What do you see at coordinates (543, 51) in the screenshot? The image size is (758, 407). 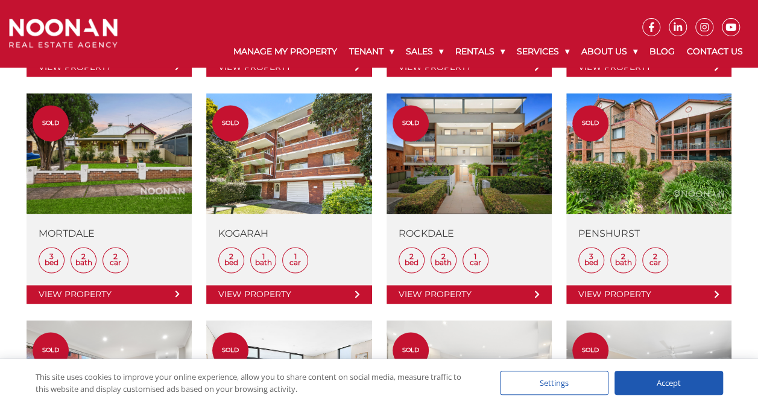 I see `a: Services` at bounding box center [543, 51].